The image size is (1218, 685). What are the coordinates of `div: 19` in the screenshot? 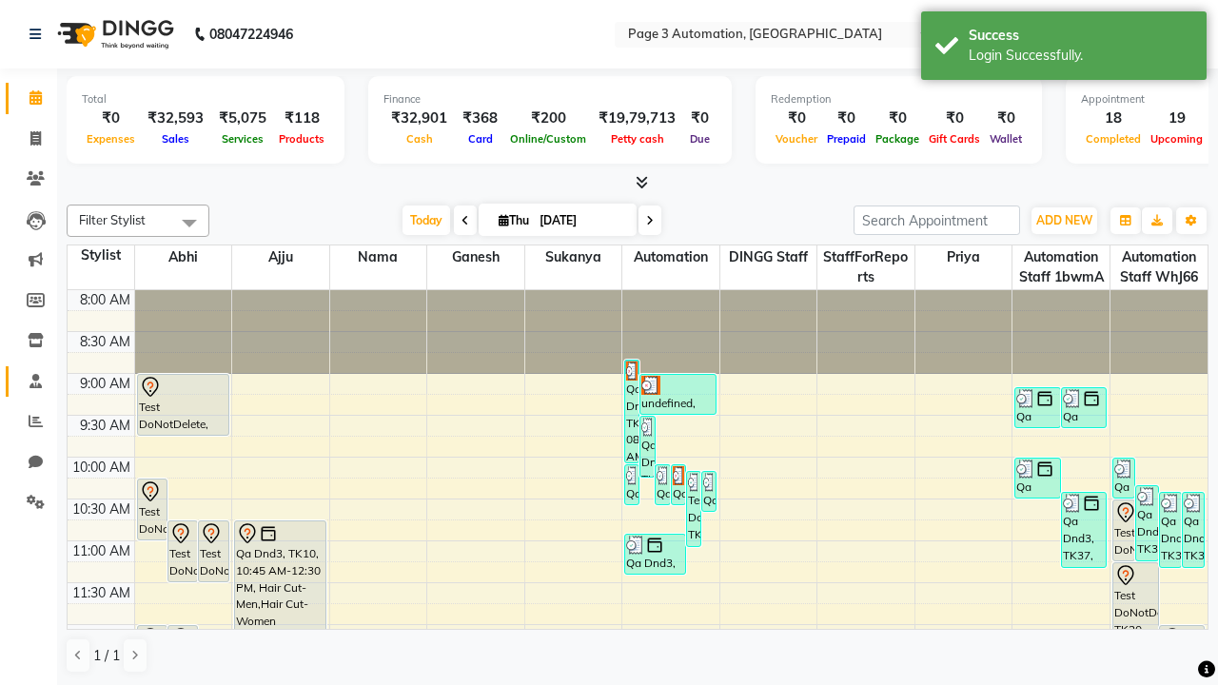 It's located at (1176, 118).